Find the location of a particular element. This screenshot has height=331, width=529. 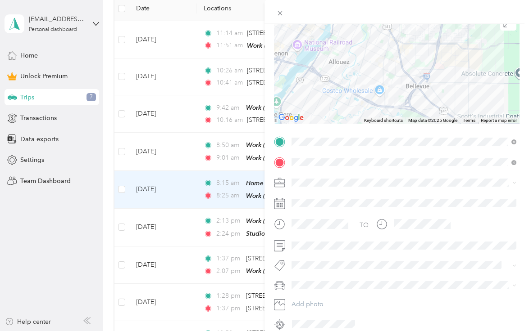

a: Report a map error is located at coordinates (498, 120).